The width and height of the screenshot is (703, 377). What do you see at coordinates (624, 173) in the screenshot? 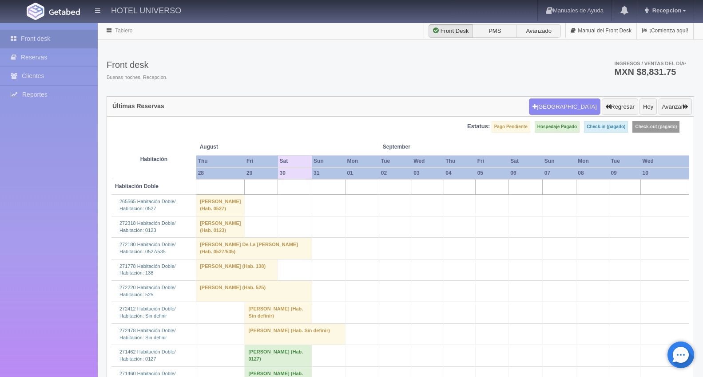
I see `th: 09` at bounding box center [624, 173].